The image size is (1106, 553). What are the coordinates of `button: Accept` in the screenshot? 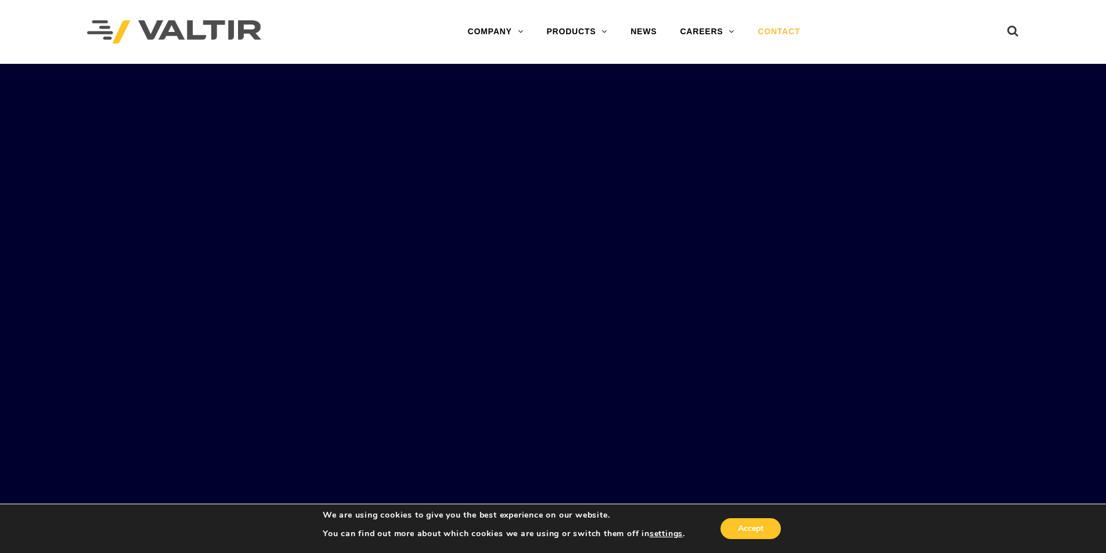 It's located at (751, 529).